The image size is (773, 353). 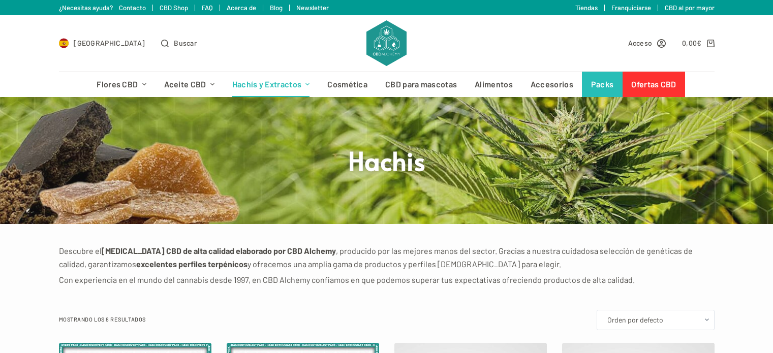 What do you see at coordinates (179, 43) in the screenshot?
I see `button: Abrir formulario de búsqueda` at bounding box center [179, 43].